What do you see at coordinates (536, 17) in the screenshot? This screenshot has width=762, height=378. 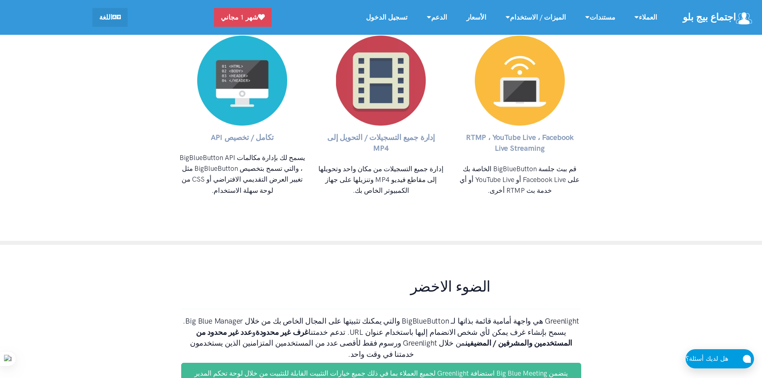 I see `a: الميزات / الاستخدام` at bounding box center [536, 17].